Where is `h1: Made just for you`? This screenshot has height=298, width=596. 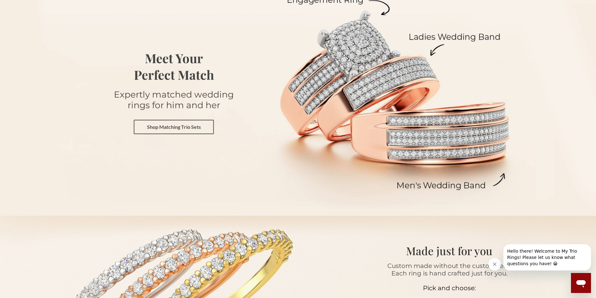
h1: Made just for you is located at coordinates (449, 251).